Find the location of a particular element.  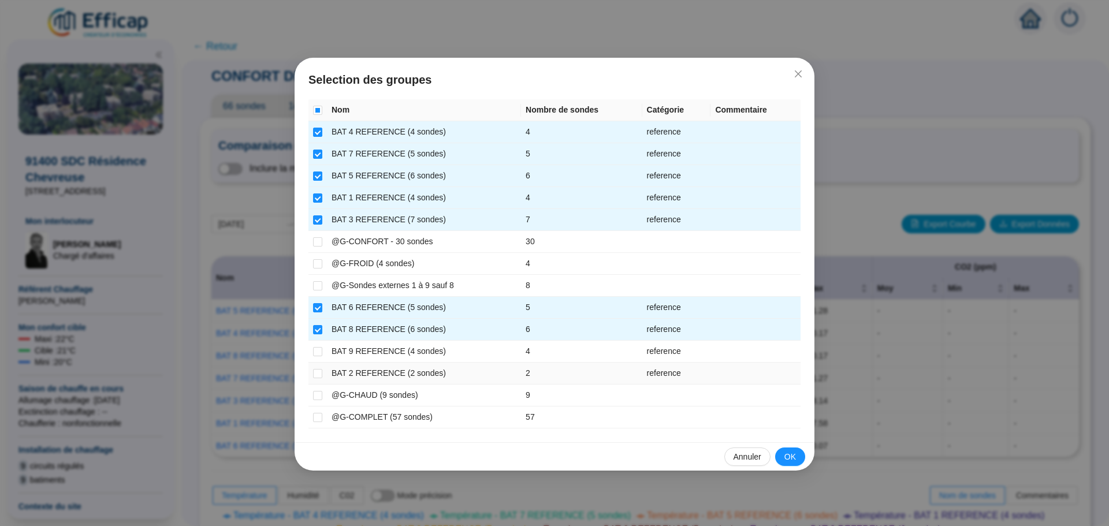

button: Close is located at coordinates (798, 74).